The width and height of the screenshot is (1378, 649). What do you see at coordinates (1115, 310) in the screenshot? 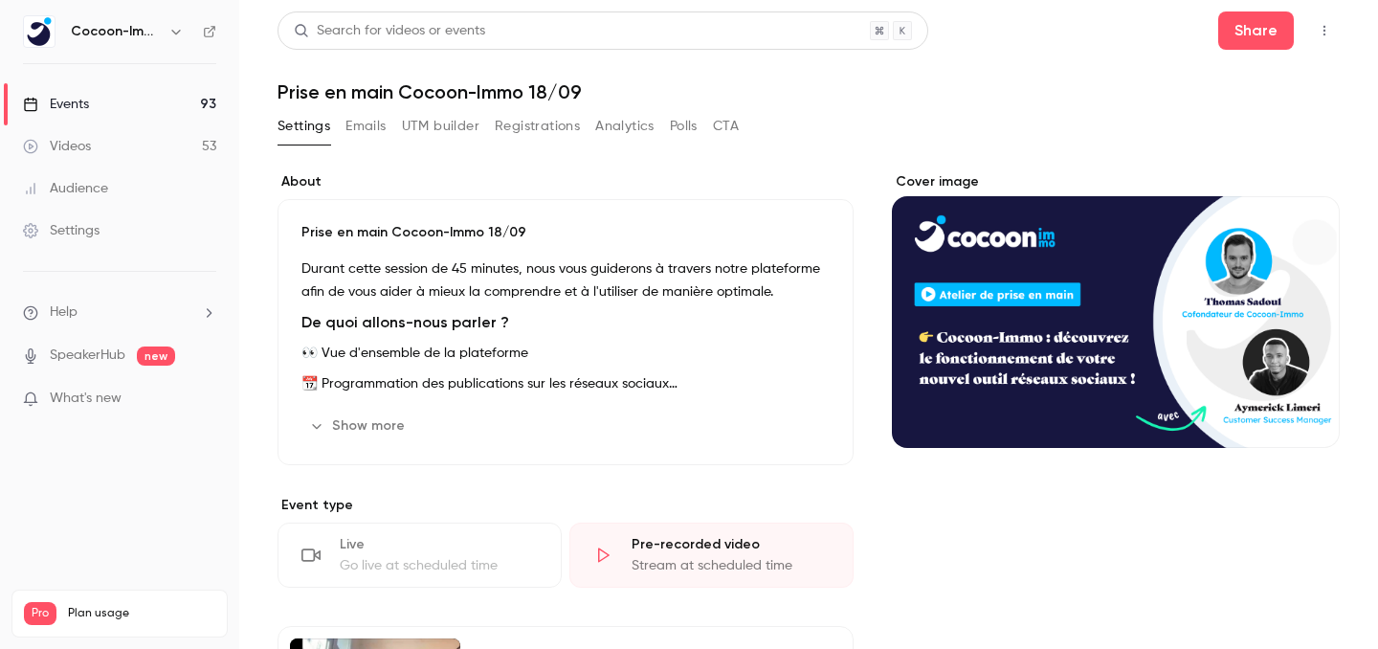
I see `section: Cover image` at bounding box center [1115, 310].